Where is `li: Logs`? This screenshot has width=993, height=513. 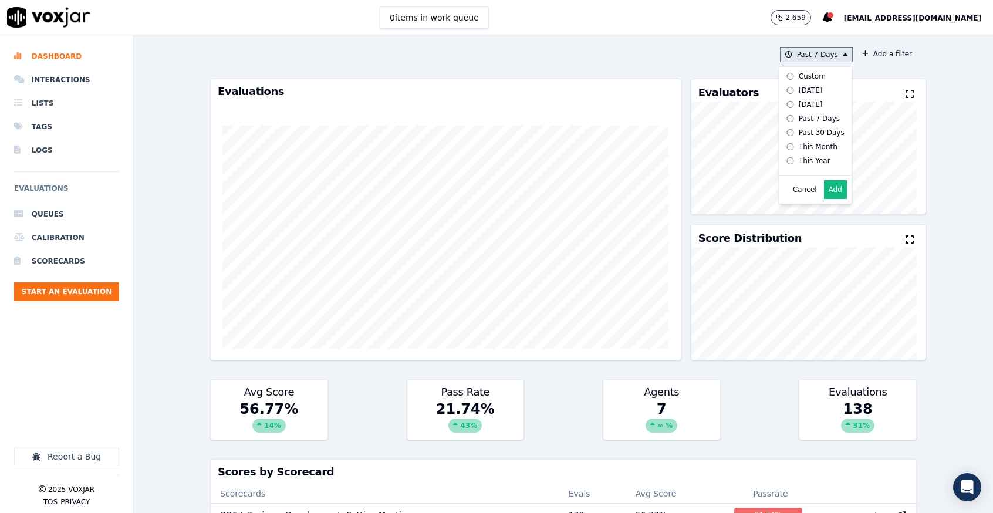
li: Logs is located at coordinates (66, 150).